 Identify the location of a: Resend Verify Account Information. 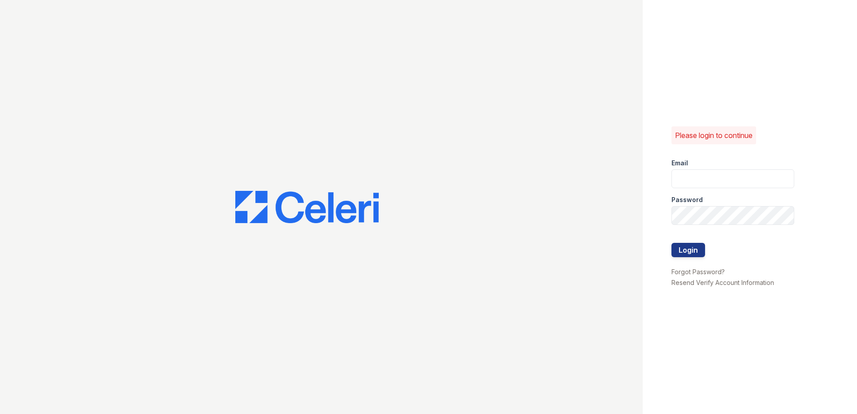
(723, 282).